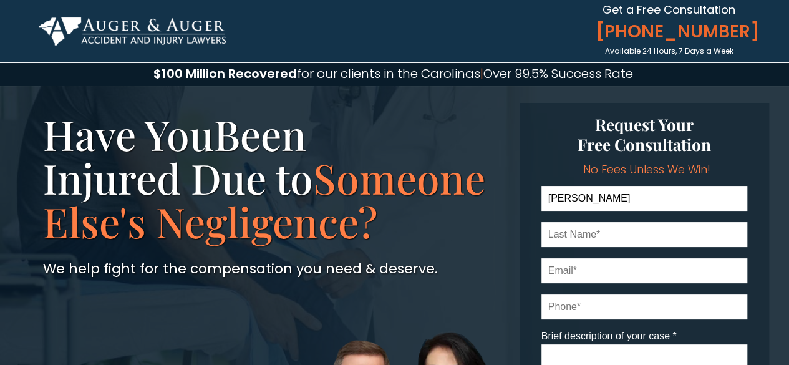 This screenshot has height=365, width=789. I want to click on input: Last Name*, so click(644, 234).